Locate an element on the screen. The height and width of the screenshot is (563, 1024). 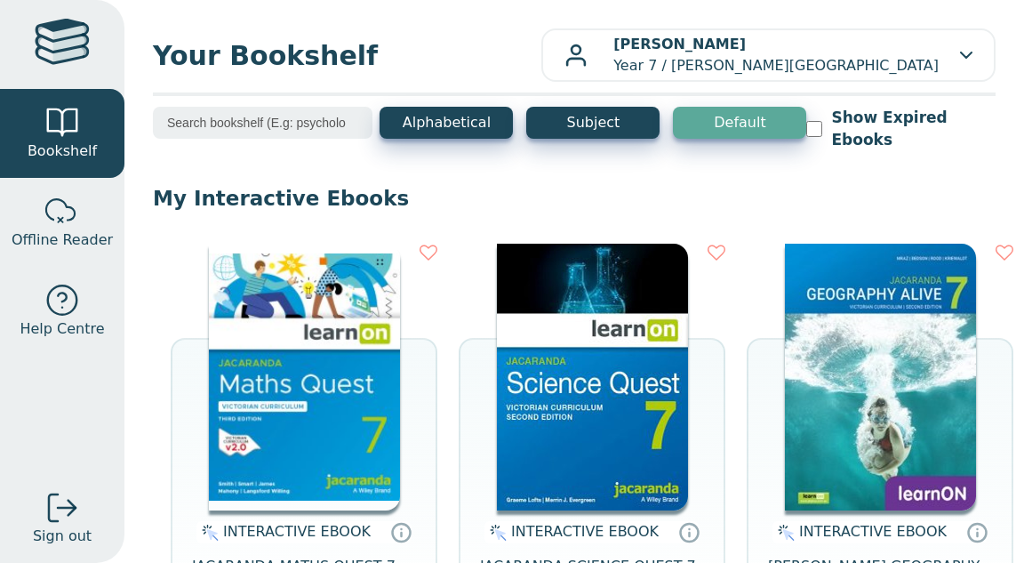
input: Search bookshelf (E.g: psychology) is located at coordinates (262, 123).